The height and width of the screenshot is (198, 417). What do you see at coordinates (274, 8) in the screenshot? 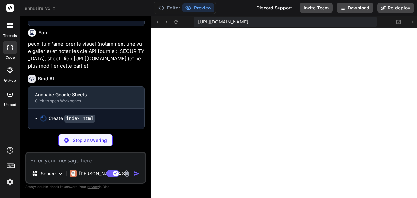
I see `div: Discord Support` at bounding box center [274, 8].